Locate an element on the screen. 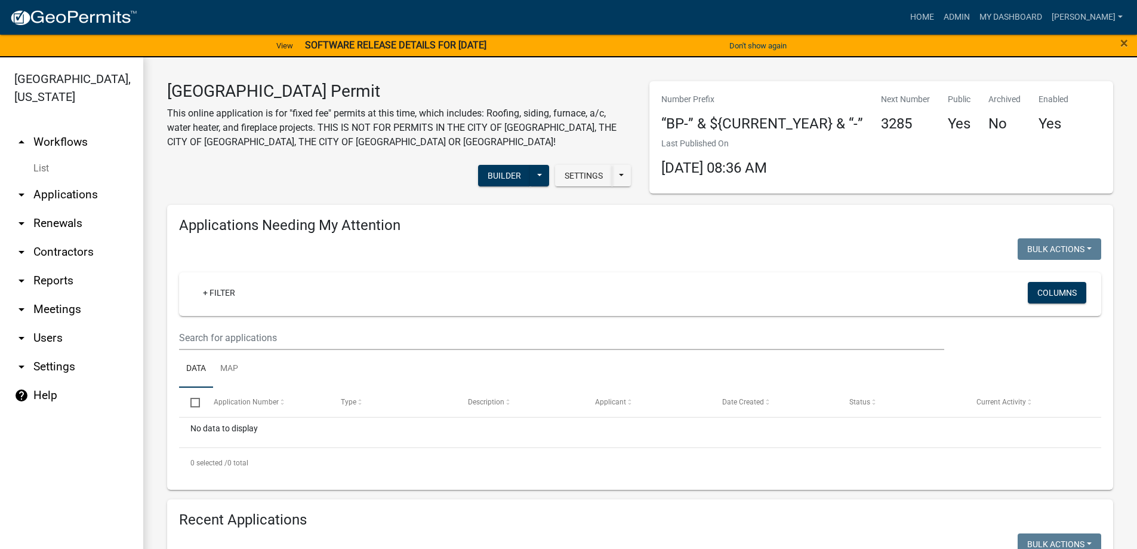  span: Date Created is located at coordinates (743, 402).